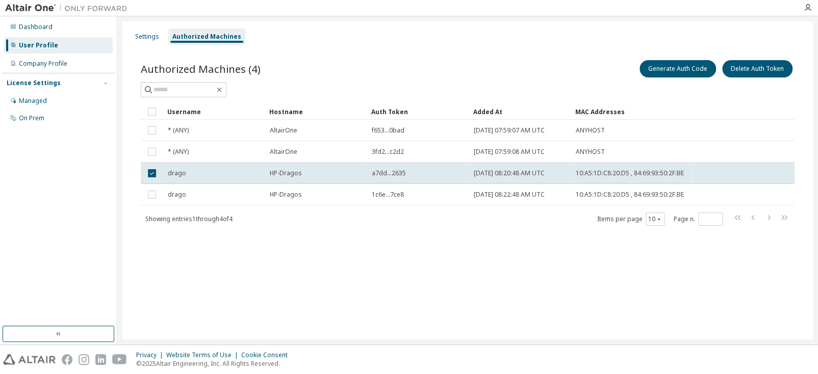  I want to click on div: Authorized Machines, so click(206, 37).